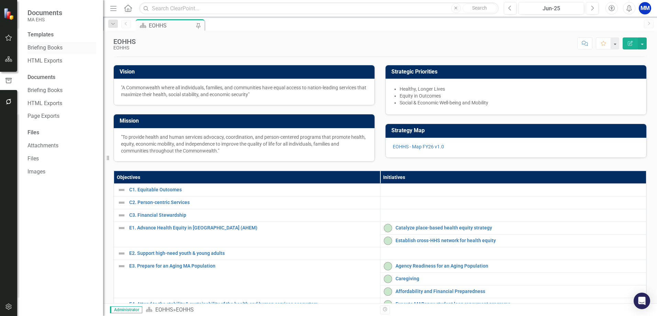  I want to click on div: Documents, so click(62, 77).